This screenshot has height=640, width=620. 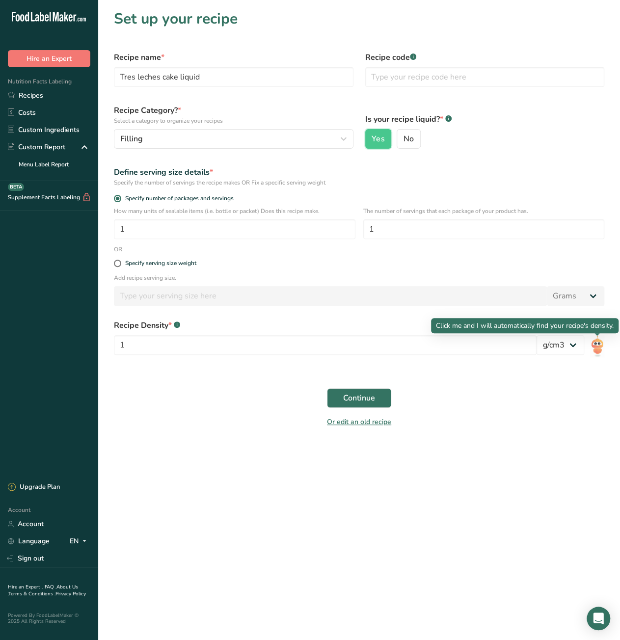 I want to click on a: About Us ., so click(x=43, y=590).